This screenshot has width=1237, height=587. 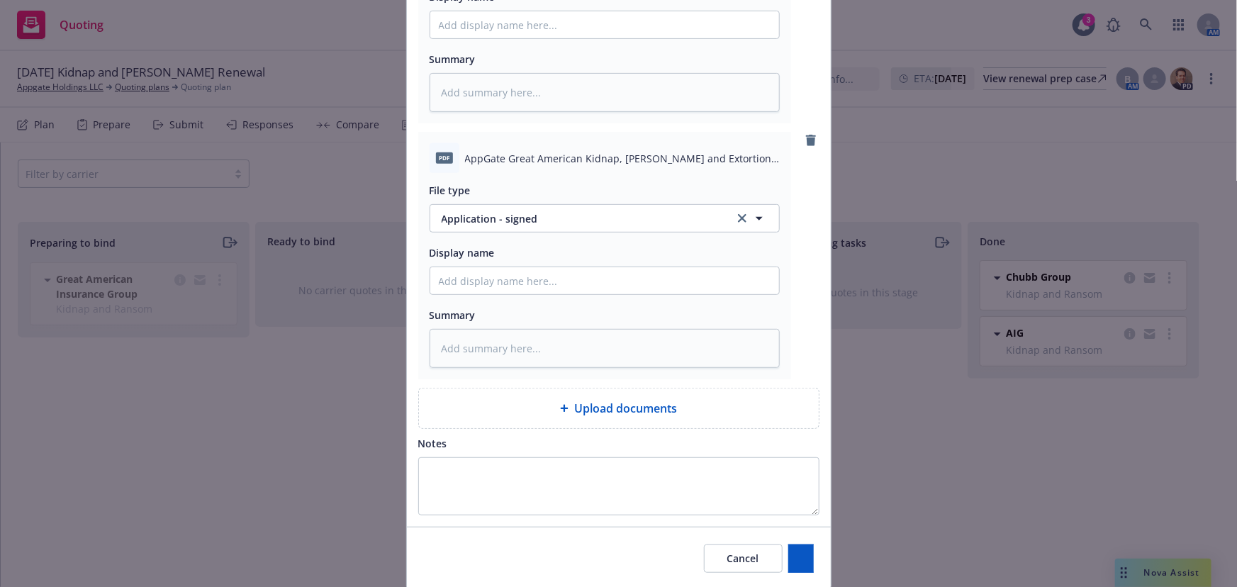 What do you see at coordinates (433, 443) in the screenshot?
I see `span: Notes` at bounding box center [433, 443].